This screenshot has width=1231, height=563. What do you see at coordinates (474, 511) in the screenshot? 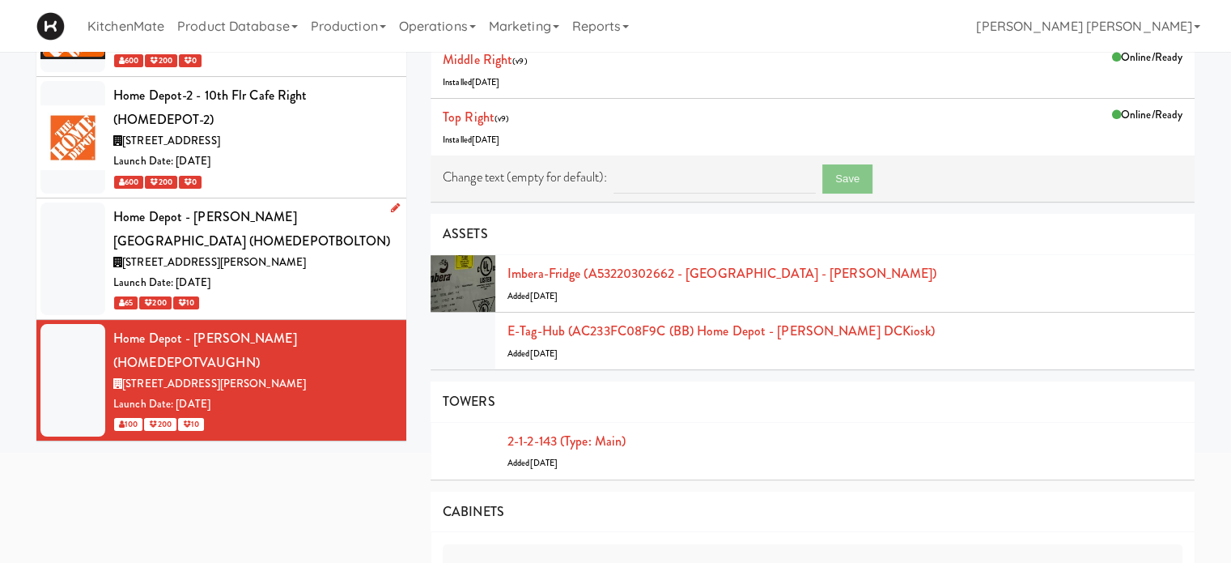
I see `span: CABINETS` at bounding box center [474, 511].